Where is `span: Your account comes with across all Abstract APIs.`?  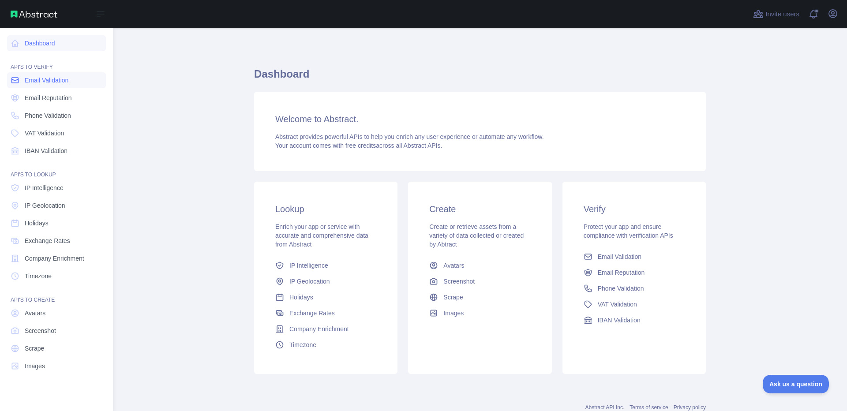
span: Your account comes with across all Abstract APIs. is located at coordinates (358, 145).